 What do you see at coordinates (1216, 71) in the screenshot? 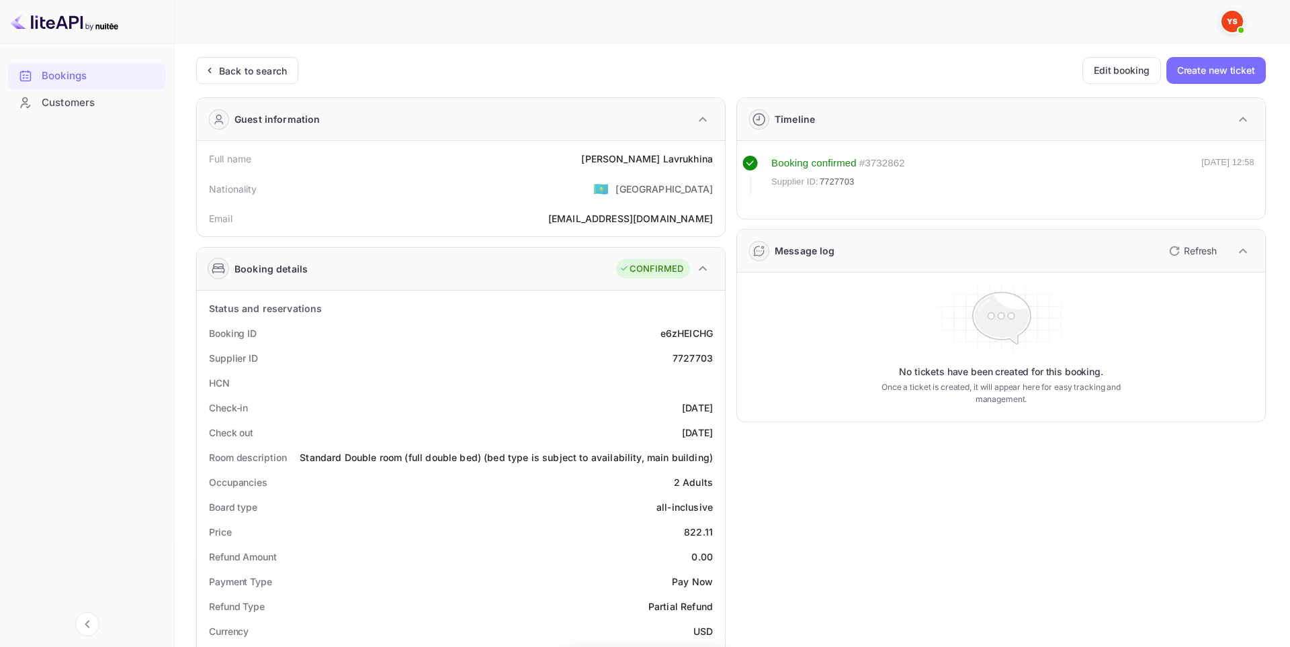
I see `button: Create new ticket` at bounding box center [1216, 71].